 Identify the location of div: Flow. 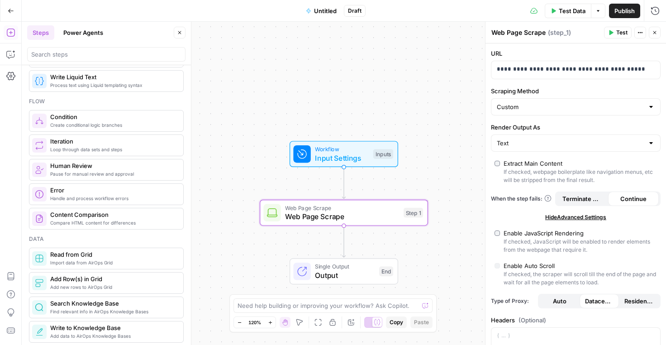
(106, 101).